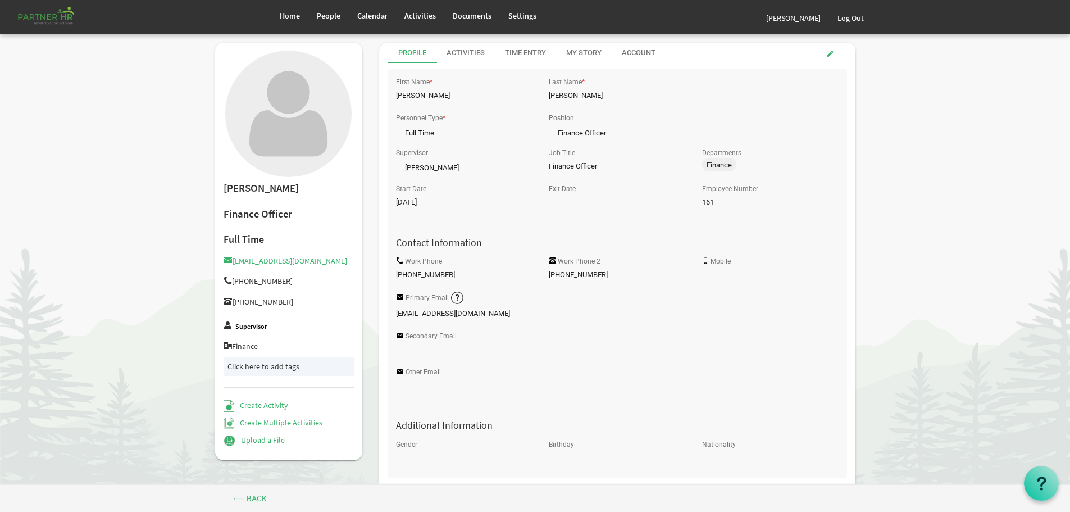  I want to click on div: Click here to add tags, so click(289, 366).